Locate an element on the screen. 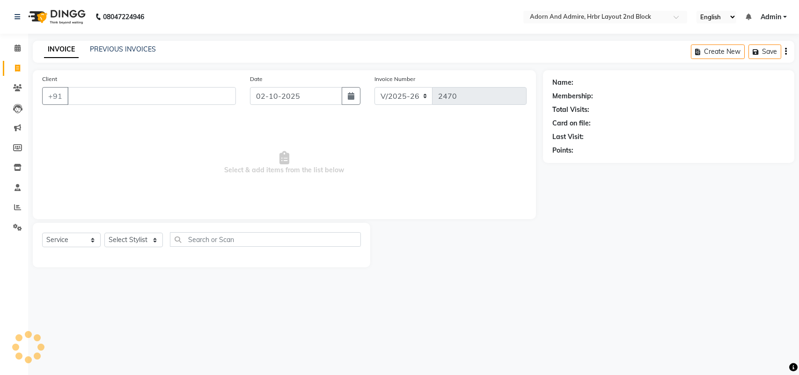  label: Invoice Number is located at coordinates (394, 79).